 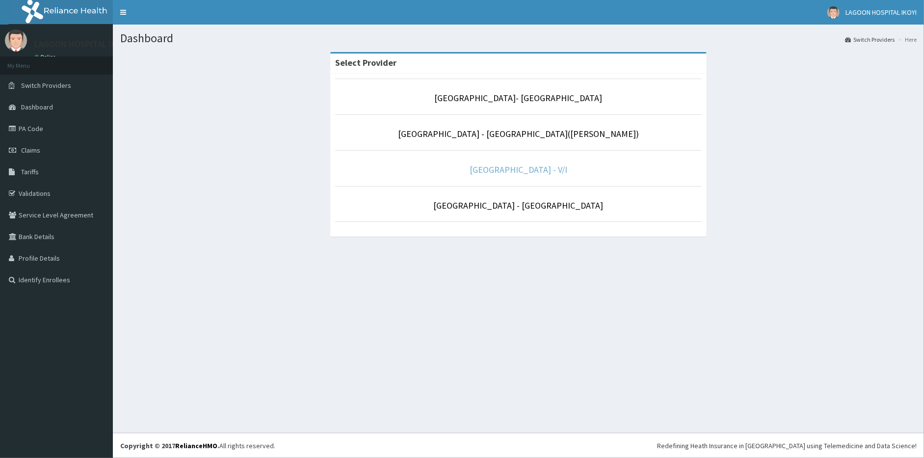 What do you see at coordinates (196, 445) in the screenshot?
I see `a: RelianceHMO` at bounding box center [196, 445].